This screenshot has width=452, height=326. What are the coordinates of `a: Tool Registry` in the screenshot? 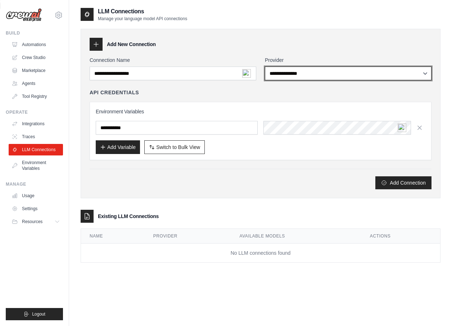 It's located at (36, 97).